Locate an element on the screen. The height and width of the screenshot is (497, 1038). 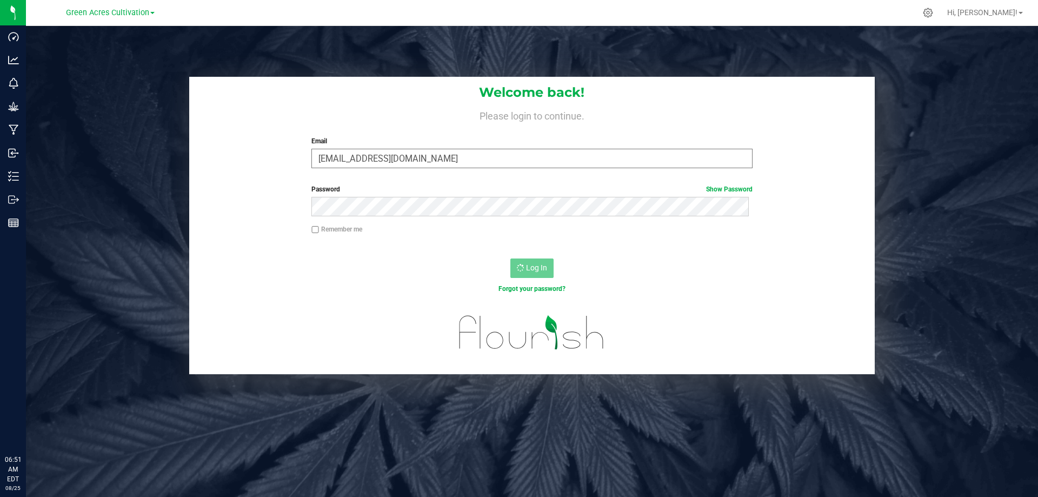
p: 08/25 is located at coordinates (13, 488).